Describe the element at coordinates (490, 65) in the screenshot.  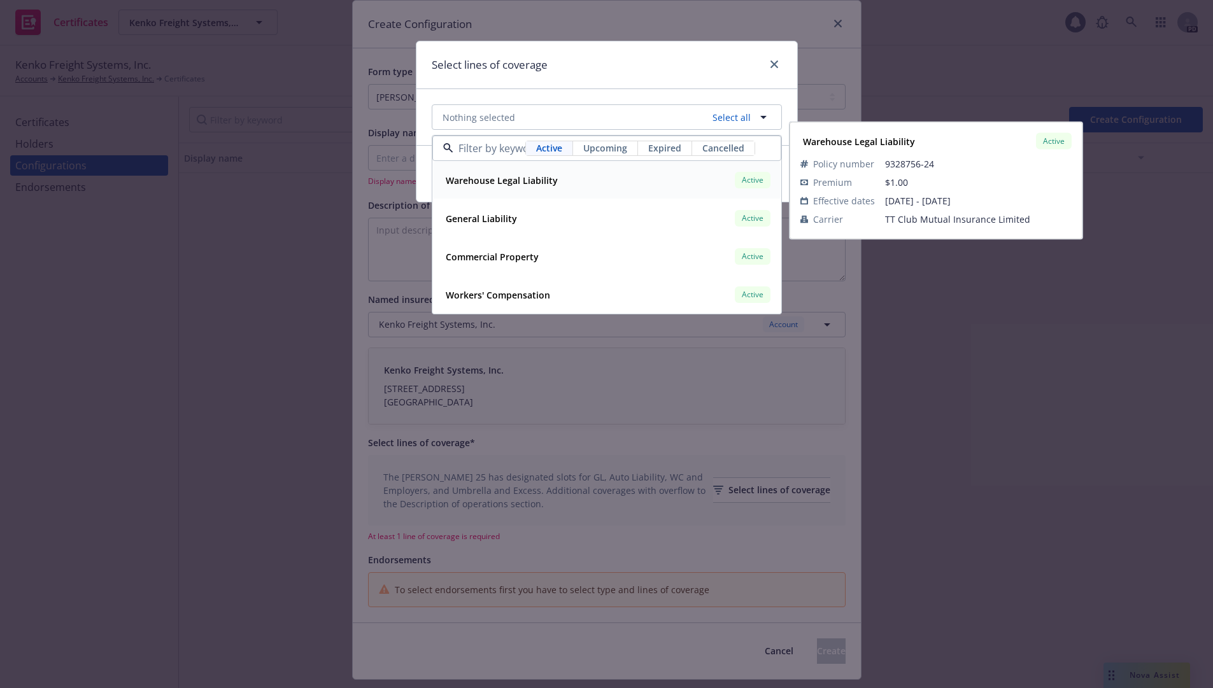
I see `h1: Select lines of coverage` at that location.